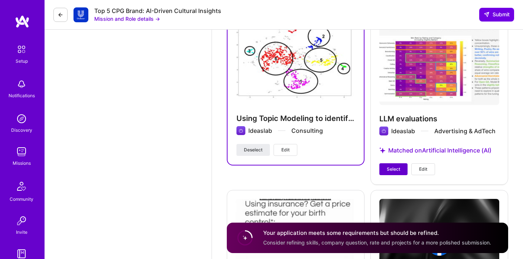 The height and width of the screenshot is (259, 523). I want to click on img: Invite, so click(22, 221).